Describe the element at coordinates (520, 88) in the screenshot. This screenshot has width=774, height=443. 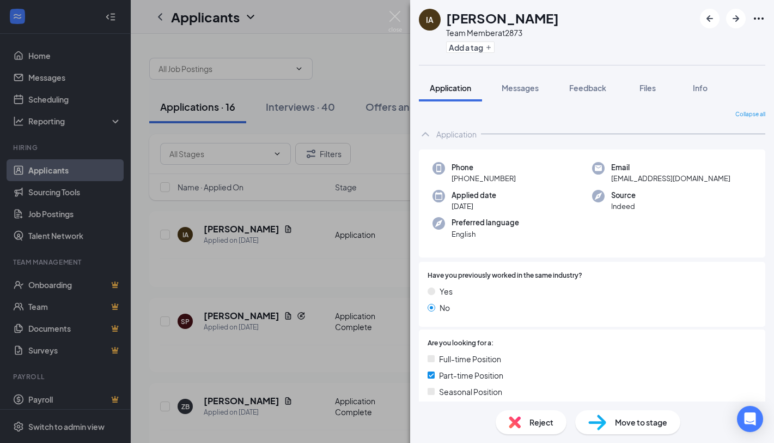
I see `span: Messages` at that location.